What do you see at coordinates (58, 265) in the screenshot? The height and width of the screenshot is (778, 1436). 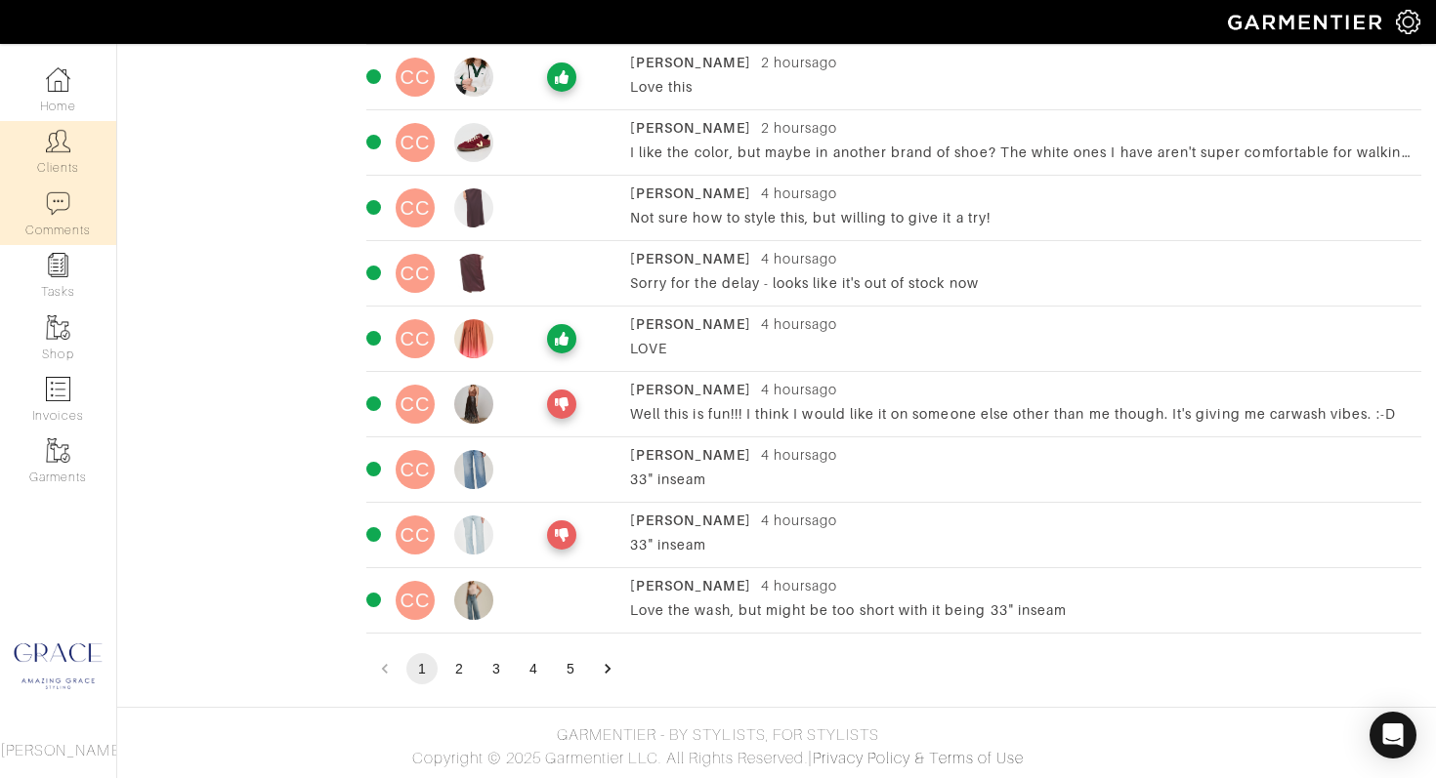 I see `img: reminder-icon-8004d30b9f0a5d33ae49ab947aed9ed385cf756f9e5892f1edd6e32f2345188e.png` at bounding box center [58, 265].